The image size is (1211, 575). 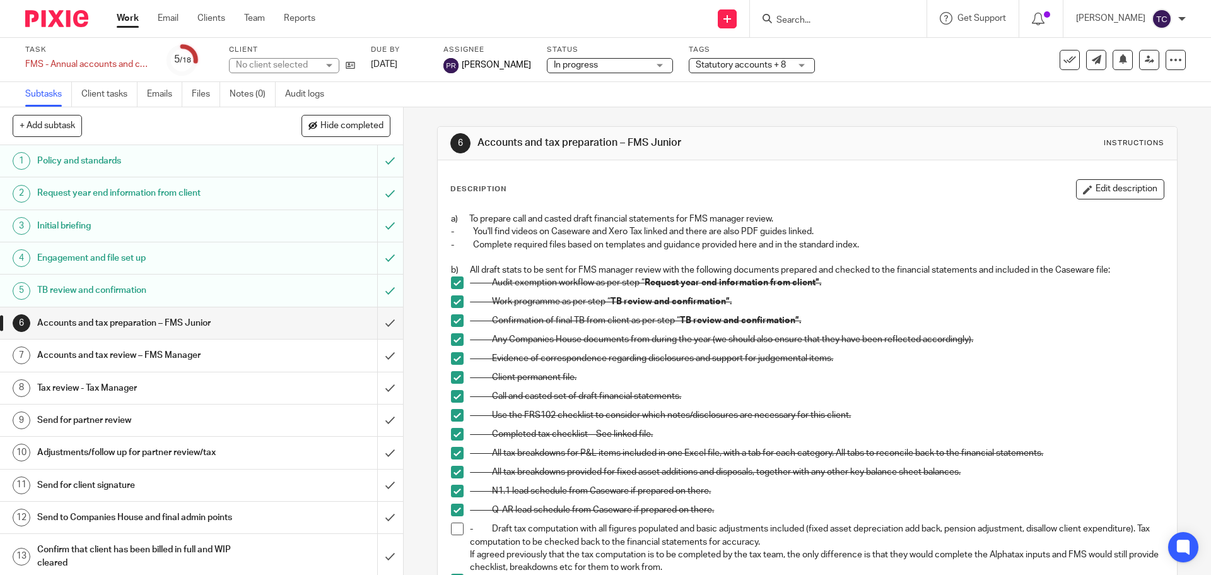 What do you see at coordinates (816, 510) in the screenshot?
I see `p: - Q-AR lead schedule from Caseware if prepared on there.` at bounding box center [816, 510].